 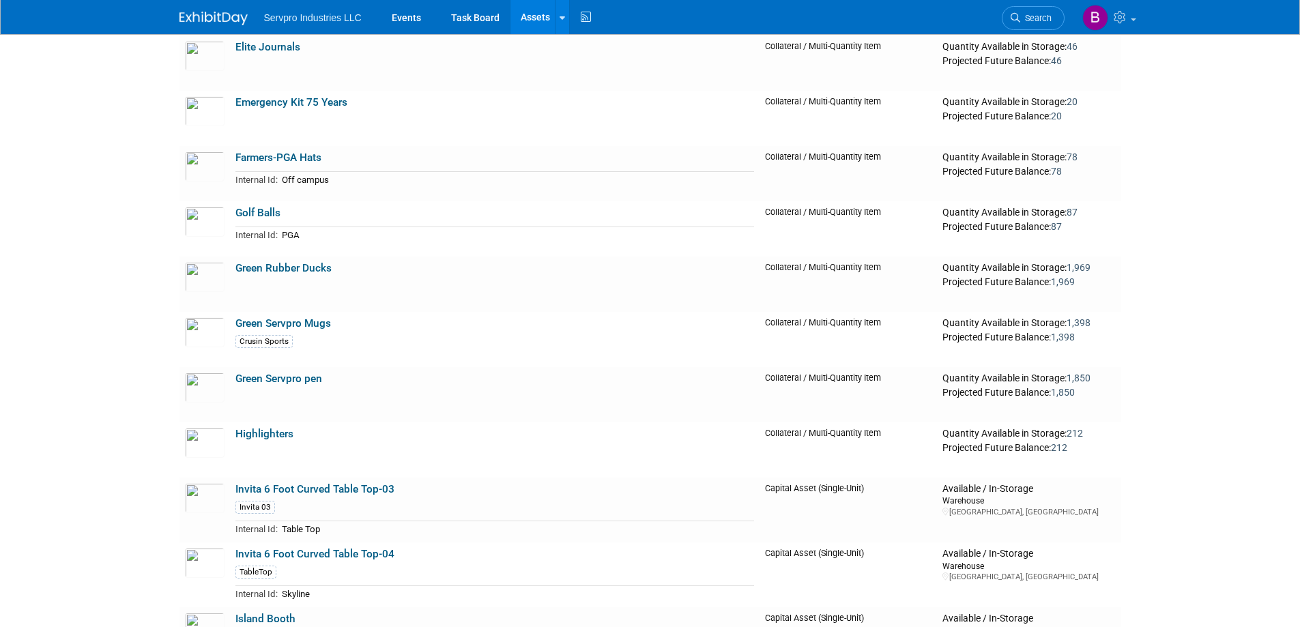 I want to click on a: Elite Journals, so click(x=267, y=47).